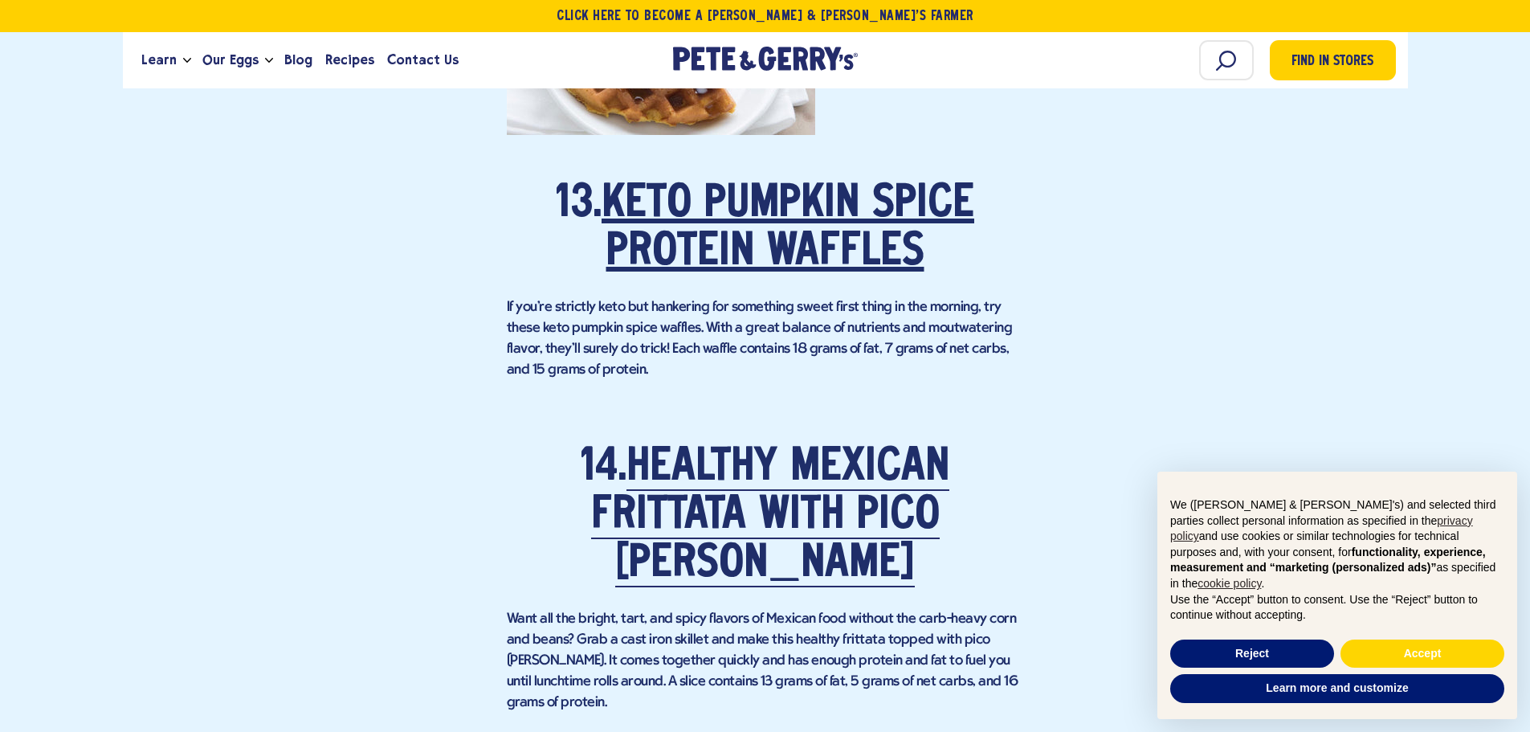  What do you see at coordinates (298, 59) in the screenshot?
I see `span: Blog` at bounding box center [298, 59].